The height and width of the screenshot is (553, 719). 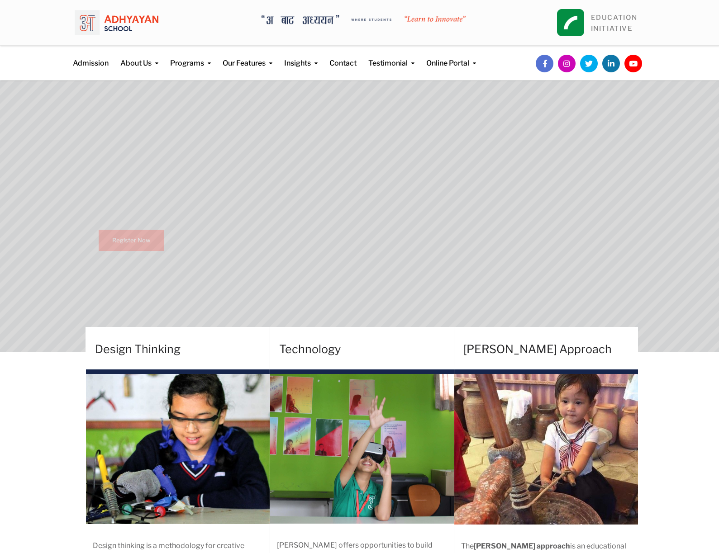 What do you see at coordinates (116, 23) in the screenshot?
I see `img: logo` at bounding box center [116, 23].